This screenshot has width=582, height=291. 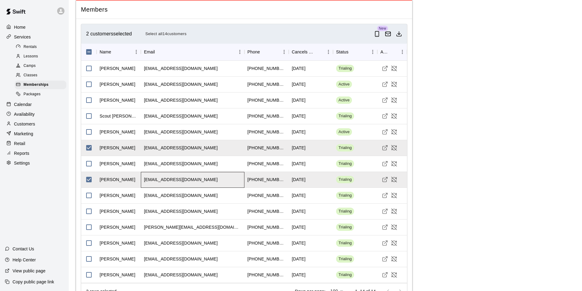 What do you see at coordinates (392, 52) in the screenshot?
I see `div: Actions` at bounding box center [392, 52].